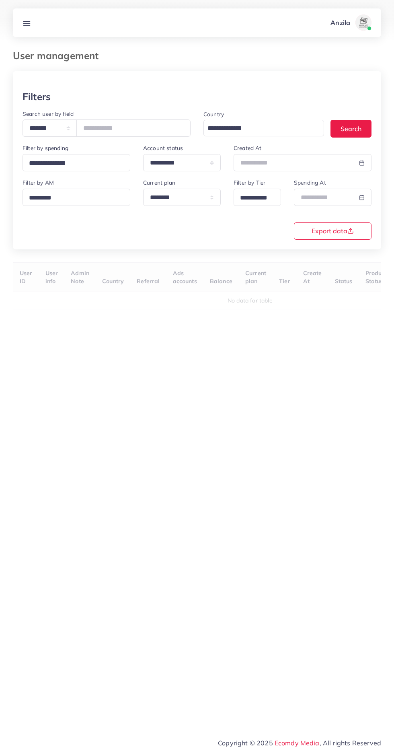 The image size is (394, 753). Describe the element at coordinates (350, 23) in the screenshot. I see `a: Anzilaavatar` at that location.